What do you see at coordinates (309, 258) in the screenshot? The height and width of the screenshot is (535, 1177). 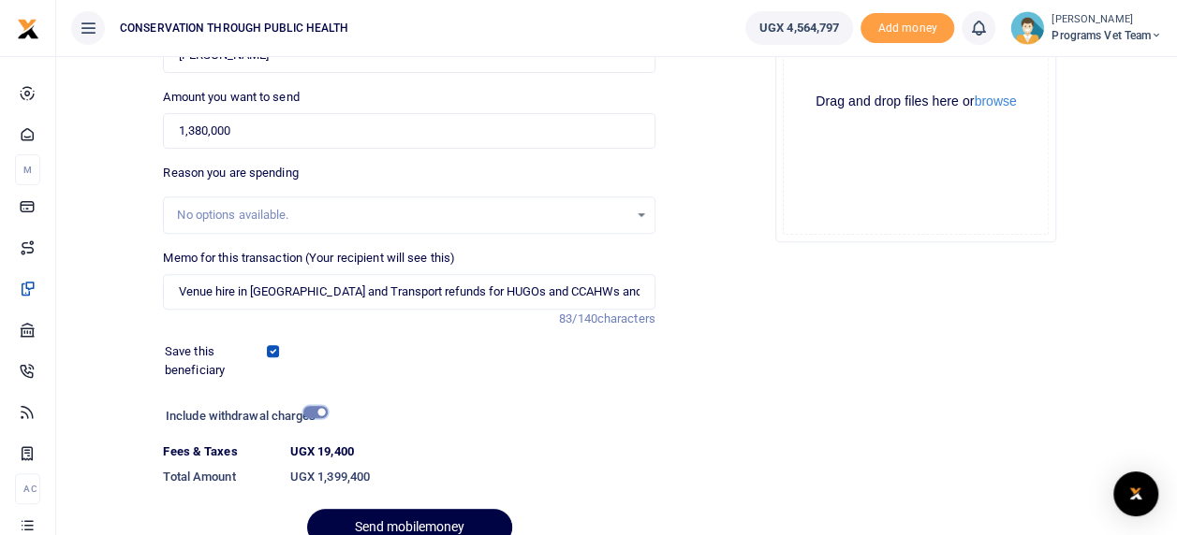 I see `label: Memo for this transaction (Your recipient will see this)` at bounding box center [309, 258].